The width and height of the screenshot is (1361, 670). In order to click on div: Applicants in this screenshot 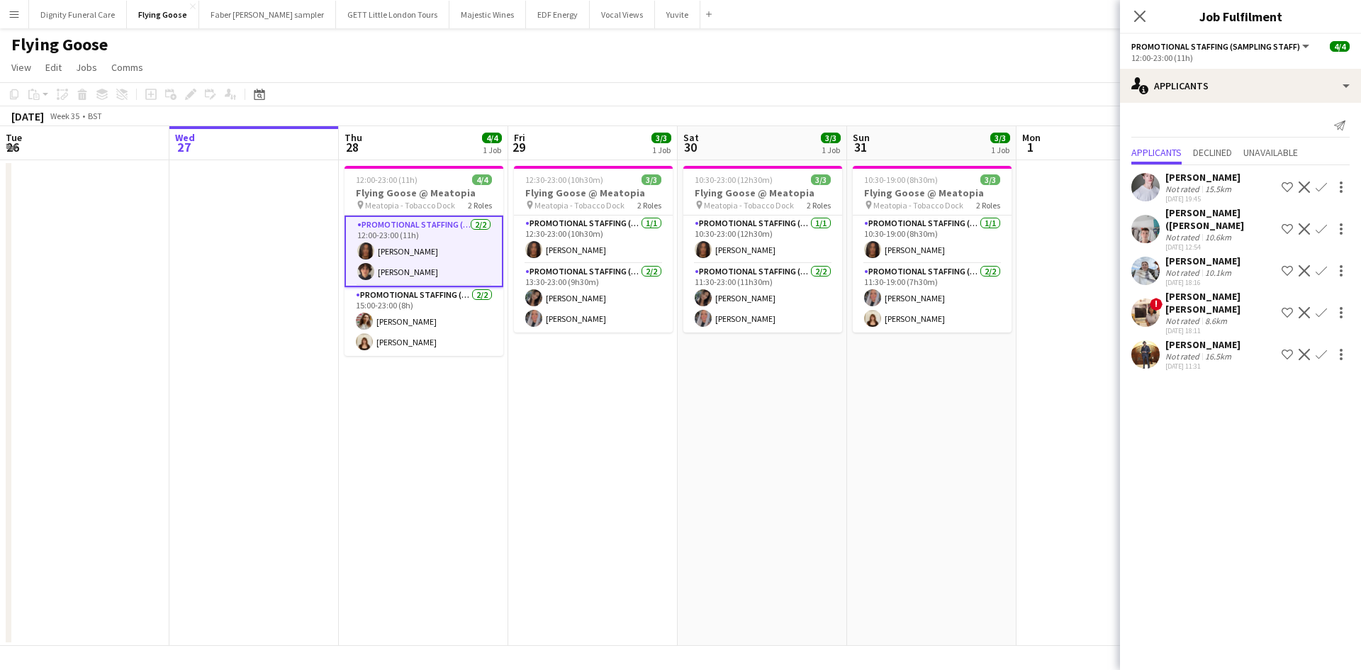, I will do `click(1241, 86)`.